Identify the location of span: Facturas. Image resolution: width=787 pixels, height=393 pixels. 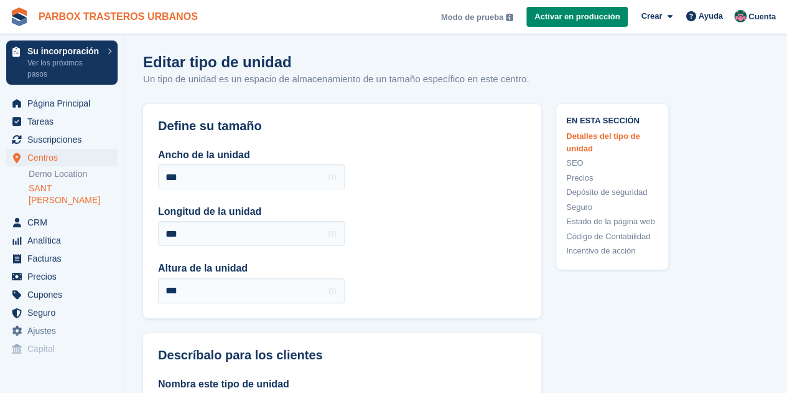
(65, 258).